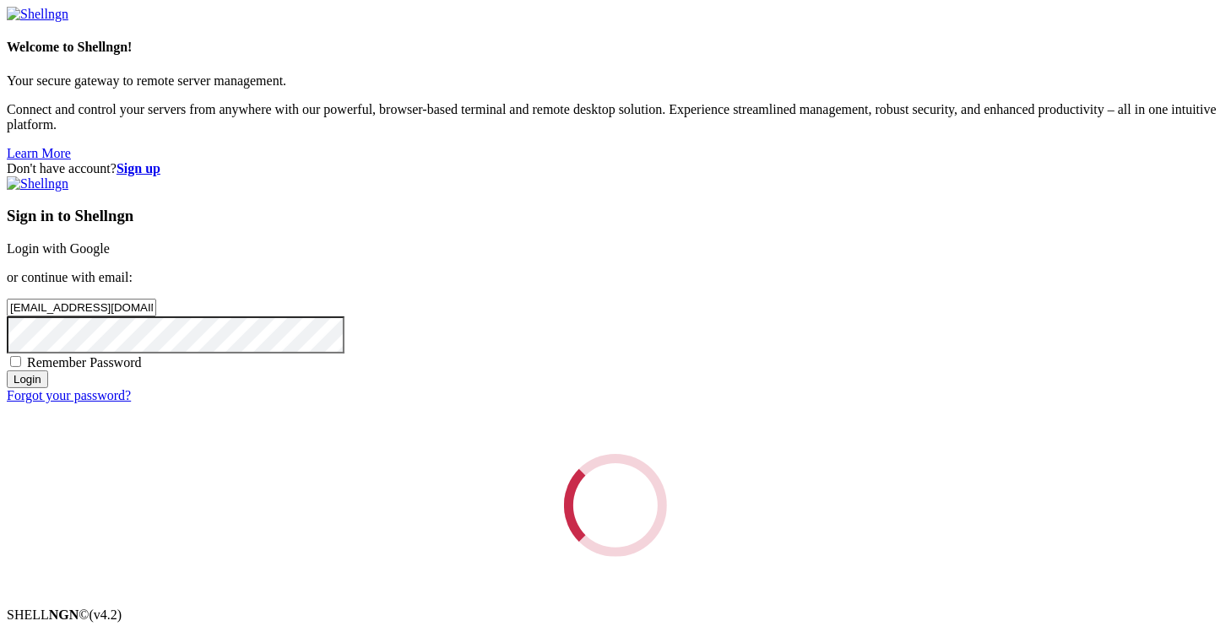 The width and height of the screenshot is (1231, 637). What do you see at coordinates (615, 169) in the screenshot?
I see `div: Don't have account?` at bounding box center [615, 169].